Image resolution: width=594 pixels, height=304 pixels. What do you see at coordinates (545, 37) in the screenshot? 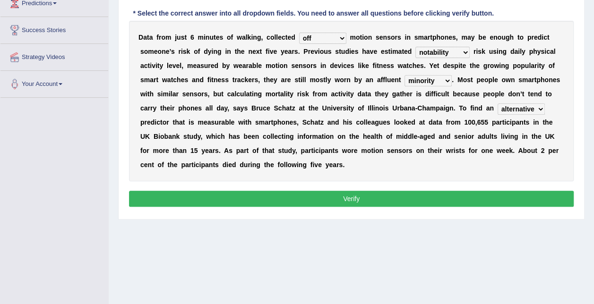
I see `b: c` at bounding box center [545, 37].